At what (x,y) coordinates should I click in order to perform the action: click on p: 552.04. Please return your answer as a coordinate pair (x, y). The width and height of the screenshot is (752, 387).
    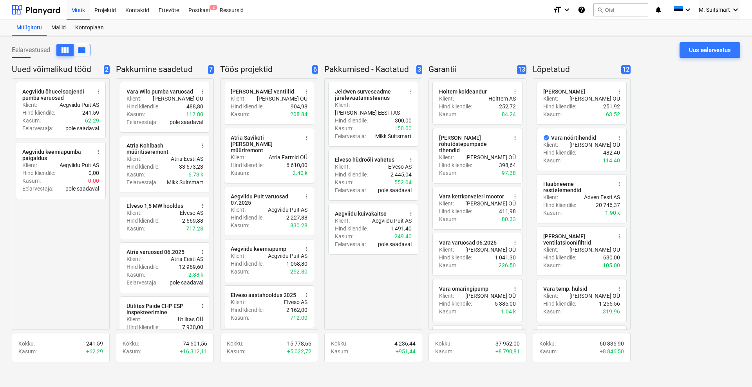
    Looking at the image, I should click on (403, 183).